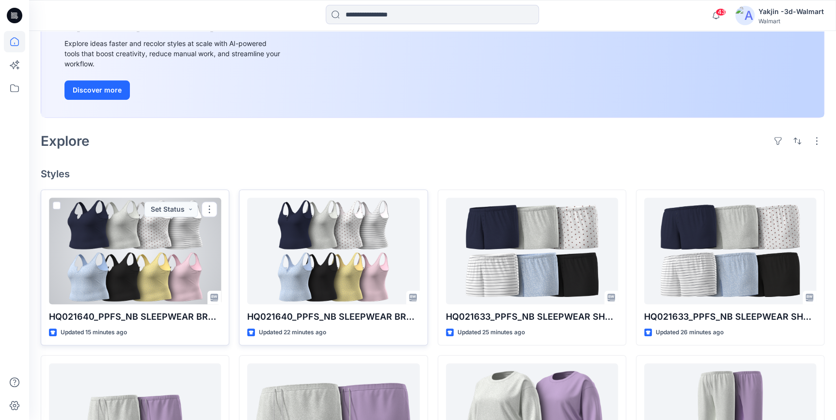 This screenshot has width=836, height=420. Describe the element at coordinates (791, 12) in the screenshot. I see `div: Yakjin -3d-Walmart` at that location.